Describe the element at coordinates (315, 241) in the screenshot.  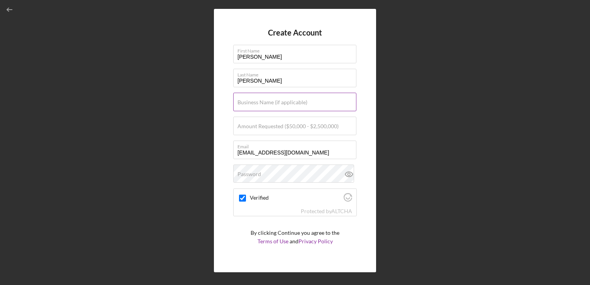
I see `a: Privacy Policy` at that location.